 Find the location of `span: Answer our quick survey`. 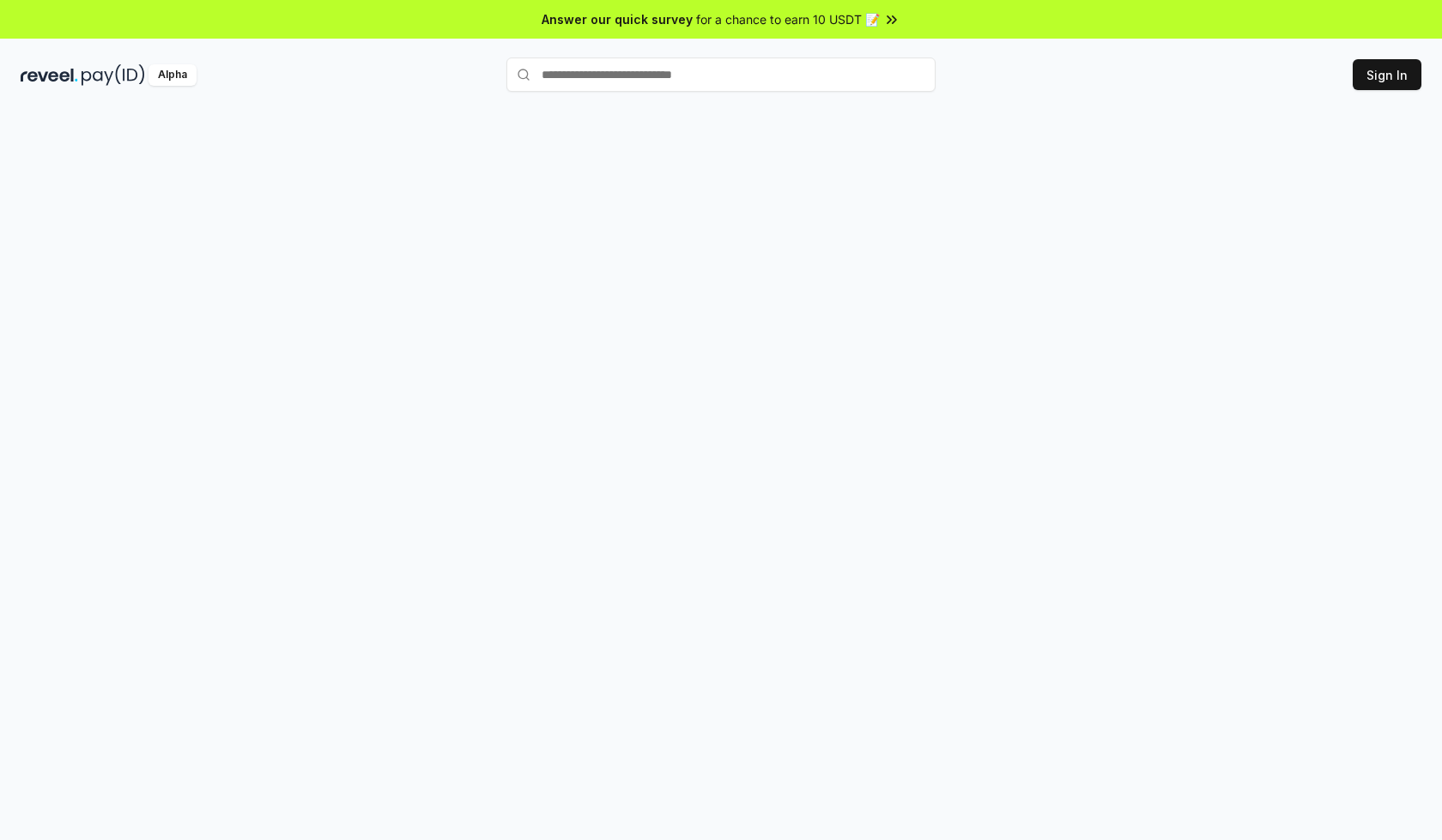

span: Answer our quick survey is located at coordinates (617, 19).